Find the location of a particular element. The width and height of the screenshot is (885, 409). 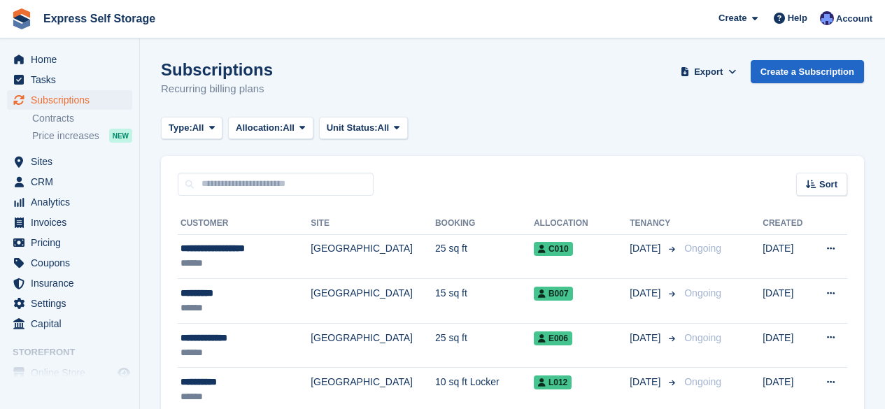

span: Analytics is located at coordinates (73, 202).